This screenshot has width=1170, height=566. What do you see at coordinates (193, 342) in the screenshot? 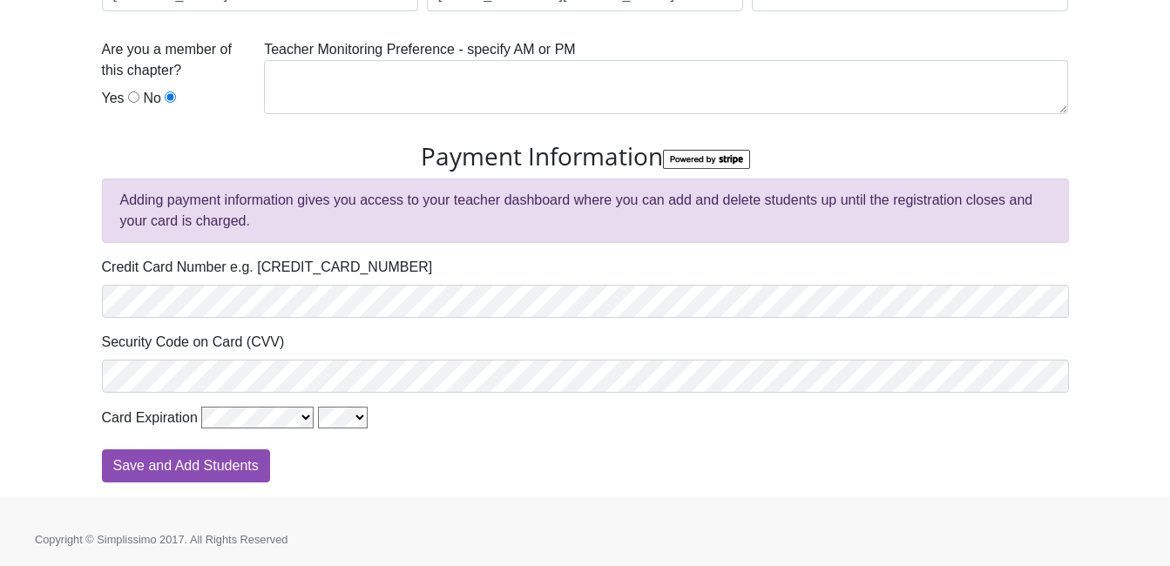
I see `label: Security Code on Card (CVV)` at bounding box center [193, 342].